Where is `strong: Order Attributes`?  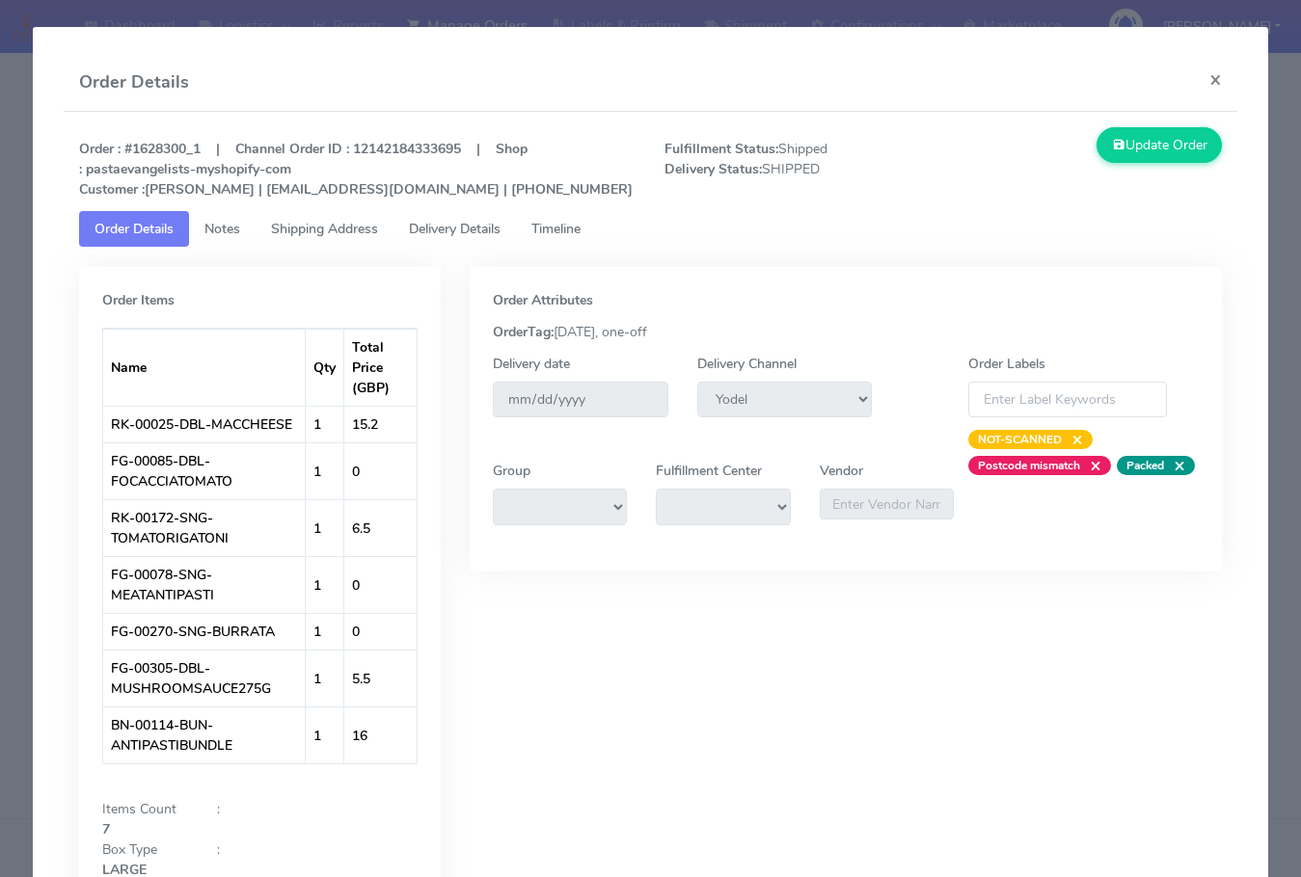 strong: Order Attributes is located at coordinates (543, 300).